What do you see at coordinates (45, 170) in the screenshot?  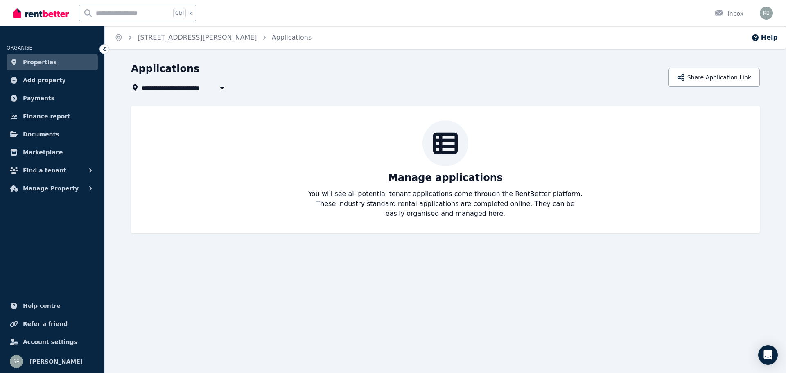 I see `span: Find a tenant` at bounding box center [45, 170].